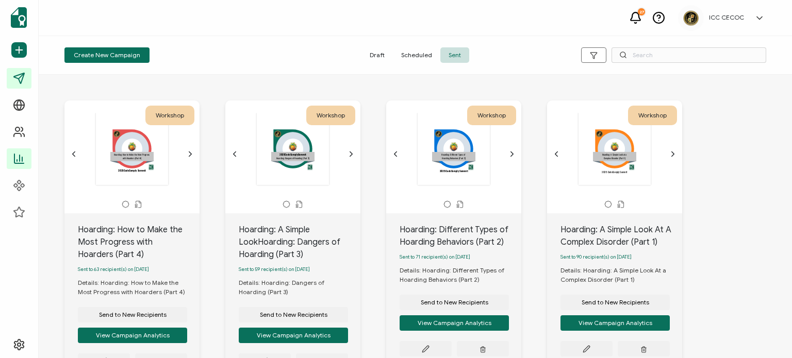 The height and width of the screenshot is (358, 792). What do you see at coordinates (460, 236) in the screenshot?
I see `div: Hoarding: Different Types of Hoarding Behaviors (Part 2)` at bounding box center [460, 236].